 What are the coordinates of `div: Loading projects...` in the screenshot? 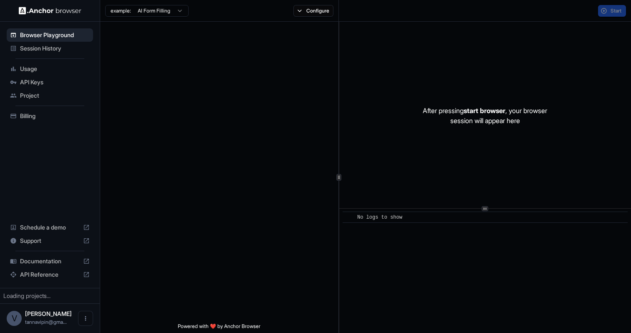 It's located at (50, 296).